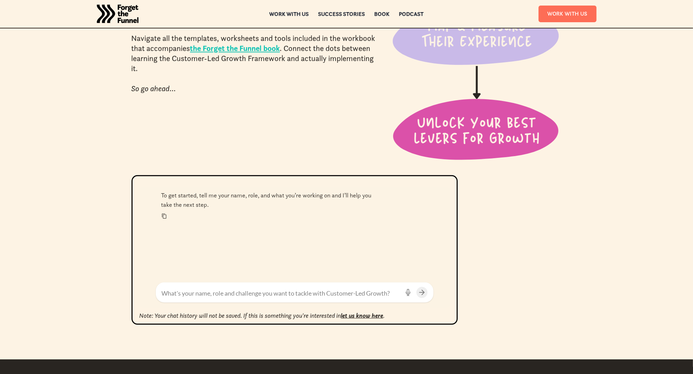  Describe the element at coordinates (342, 14) in the screenshot. I see `div: Success Stories` at that location.